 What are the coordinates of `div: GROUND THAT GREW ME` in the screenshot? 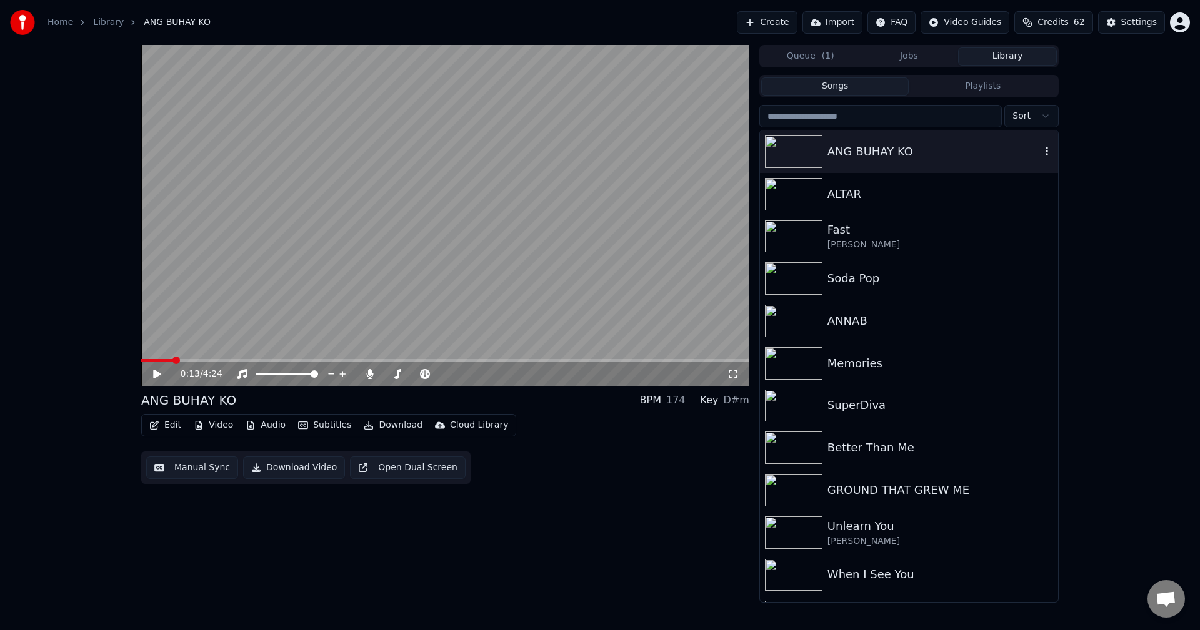 It's located at (940, 491).